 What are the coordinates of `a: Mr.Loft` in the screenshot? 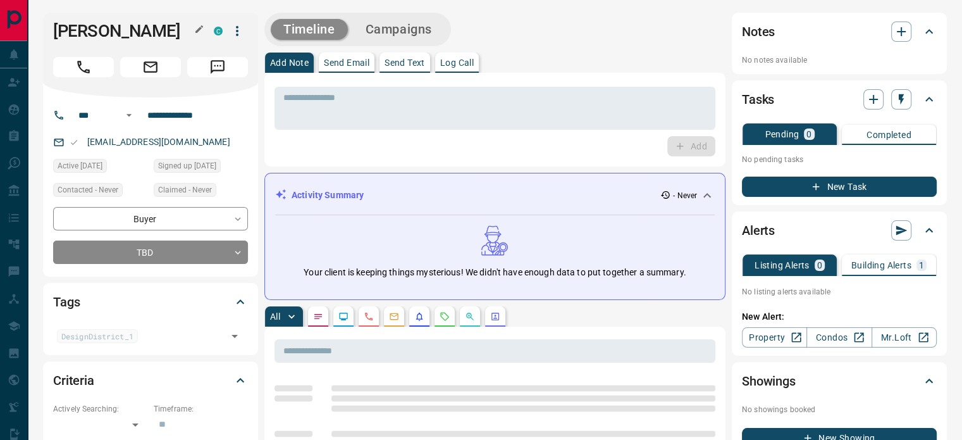 It's located at (904, 337).